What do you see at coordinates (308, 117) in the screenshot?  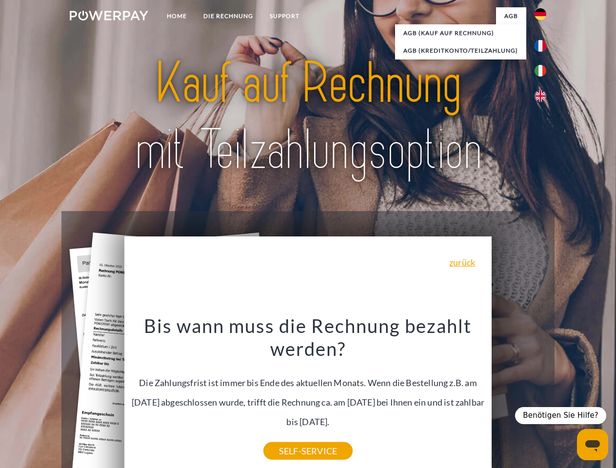 I see `img: title-powerpay_de.svg` at bounding box center [308, 117].